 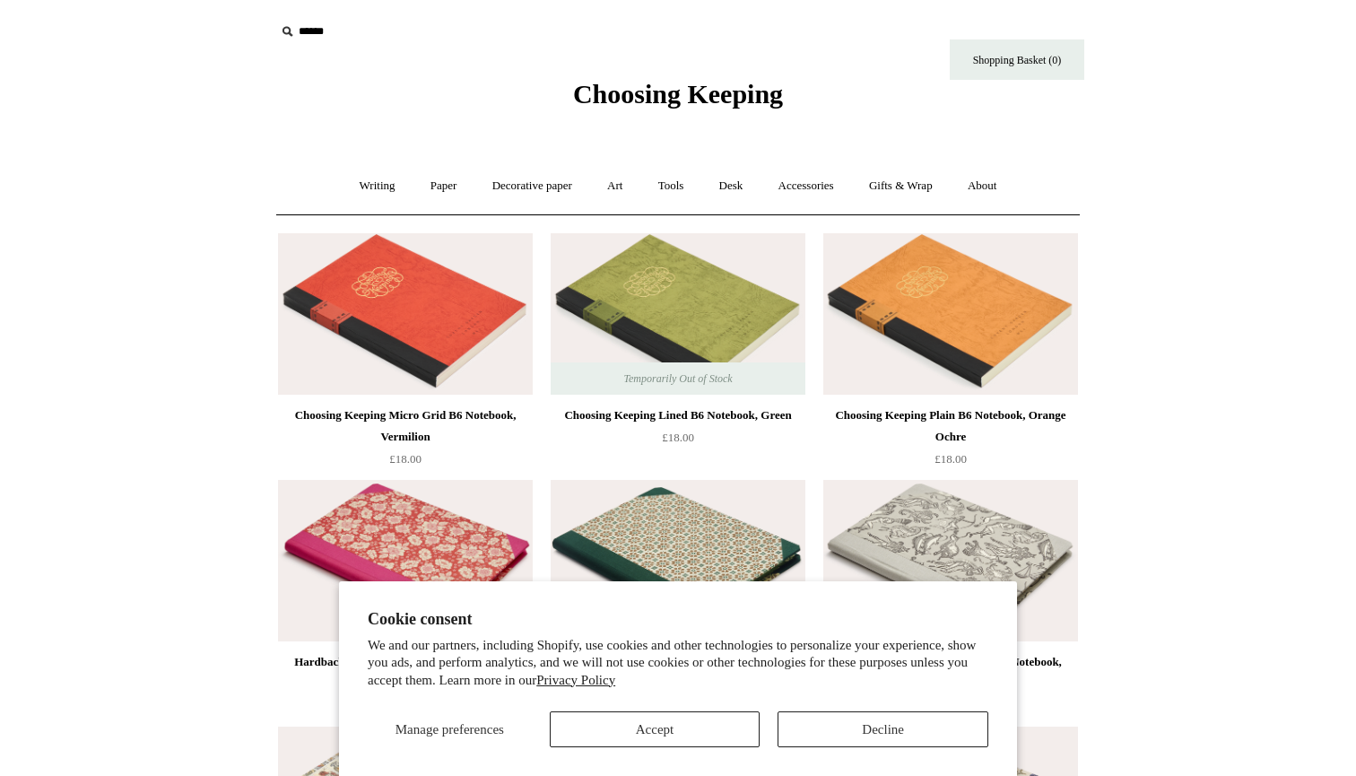 I want to click on div: Choosing Keeping Micro Grid B6 Notebook, Vermilion, so click(x=405, y=426).